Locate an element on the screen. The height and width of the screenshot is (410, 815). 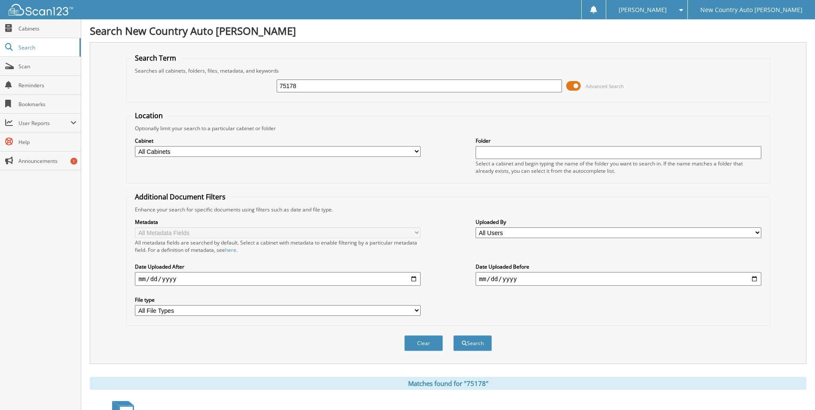
div: Searches all cabinets, folders, files, metadata, and keywords is located at coordinates (448, 70).